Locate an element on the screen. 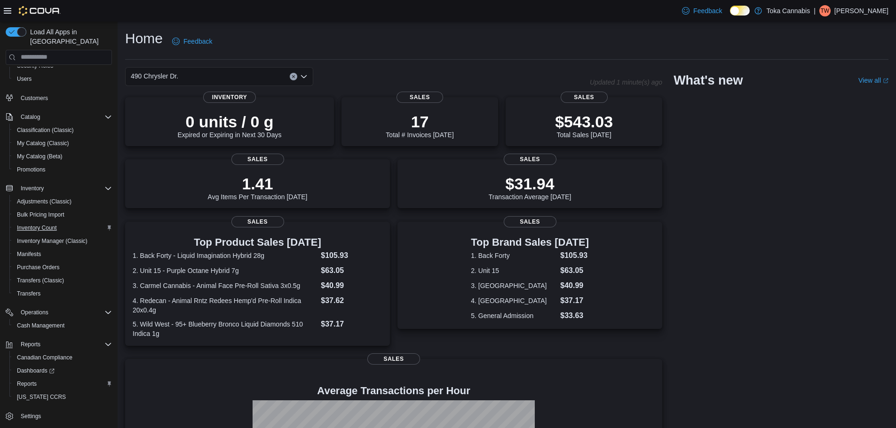  button: Bulk Pricing Import is located at coordinates (63, 215).